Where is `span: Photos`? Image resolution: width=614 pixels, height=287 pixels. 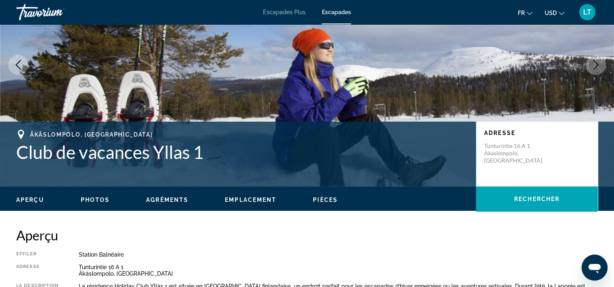 span: Photos is located at coordinates (95, 200).